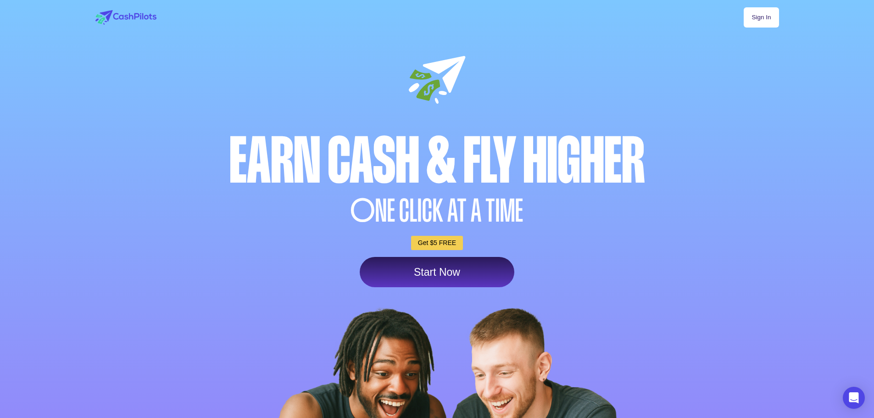  I want to click on img: logo, so click(126, 17).